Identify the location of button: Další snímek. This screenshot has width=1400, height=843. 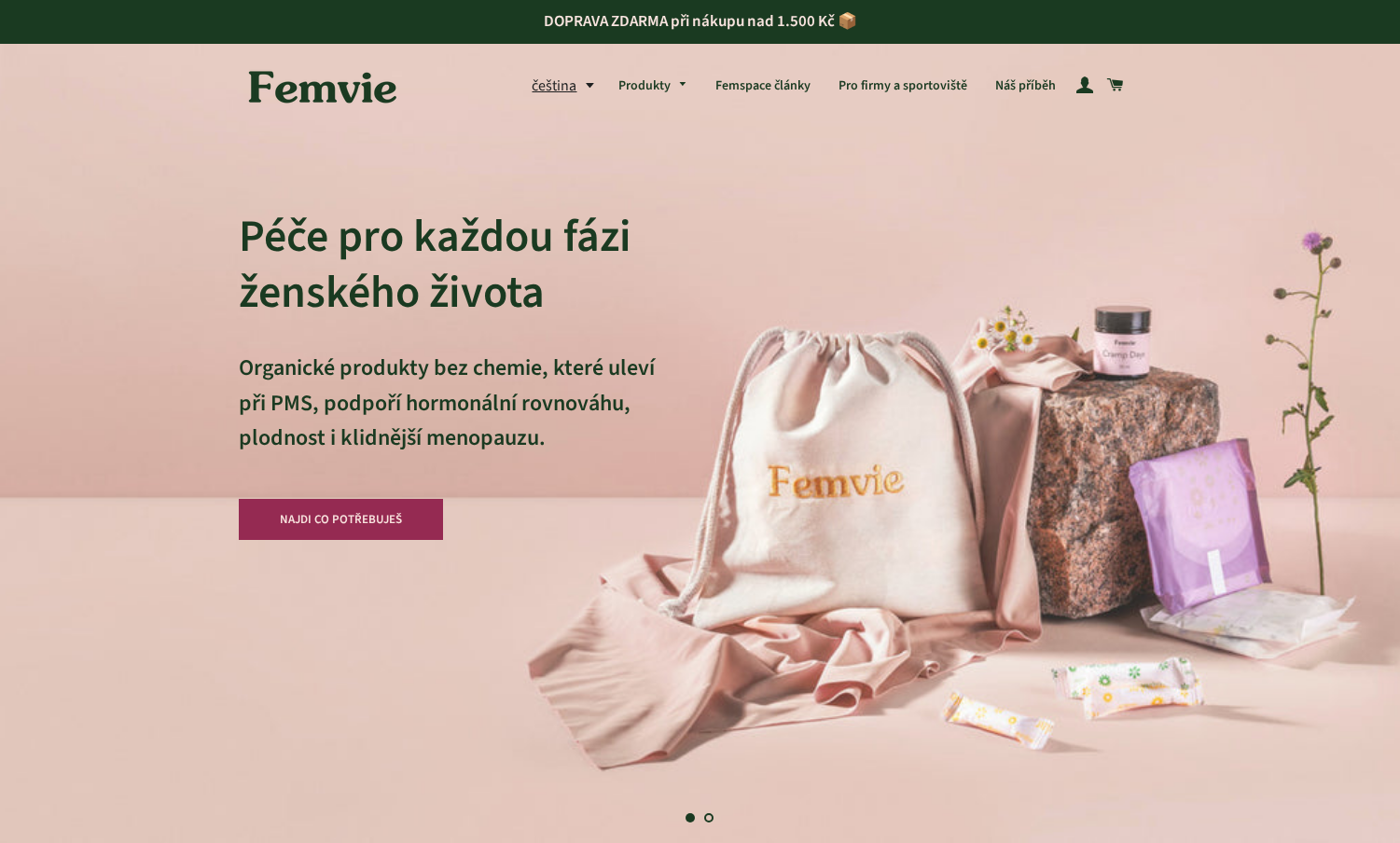
(1144, 820).